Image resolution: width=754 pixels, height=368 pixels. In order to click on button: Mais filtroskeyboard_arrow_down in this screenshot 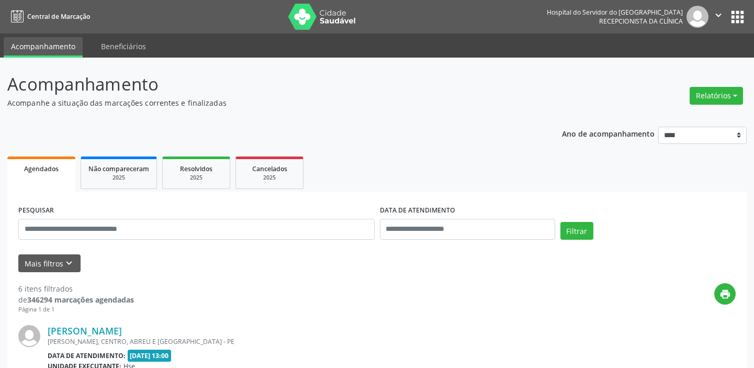, I will do `click(49, 263)`.